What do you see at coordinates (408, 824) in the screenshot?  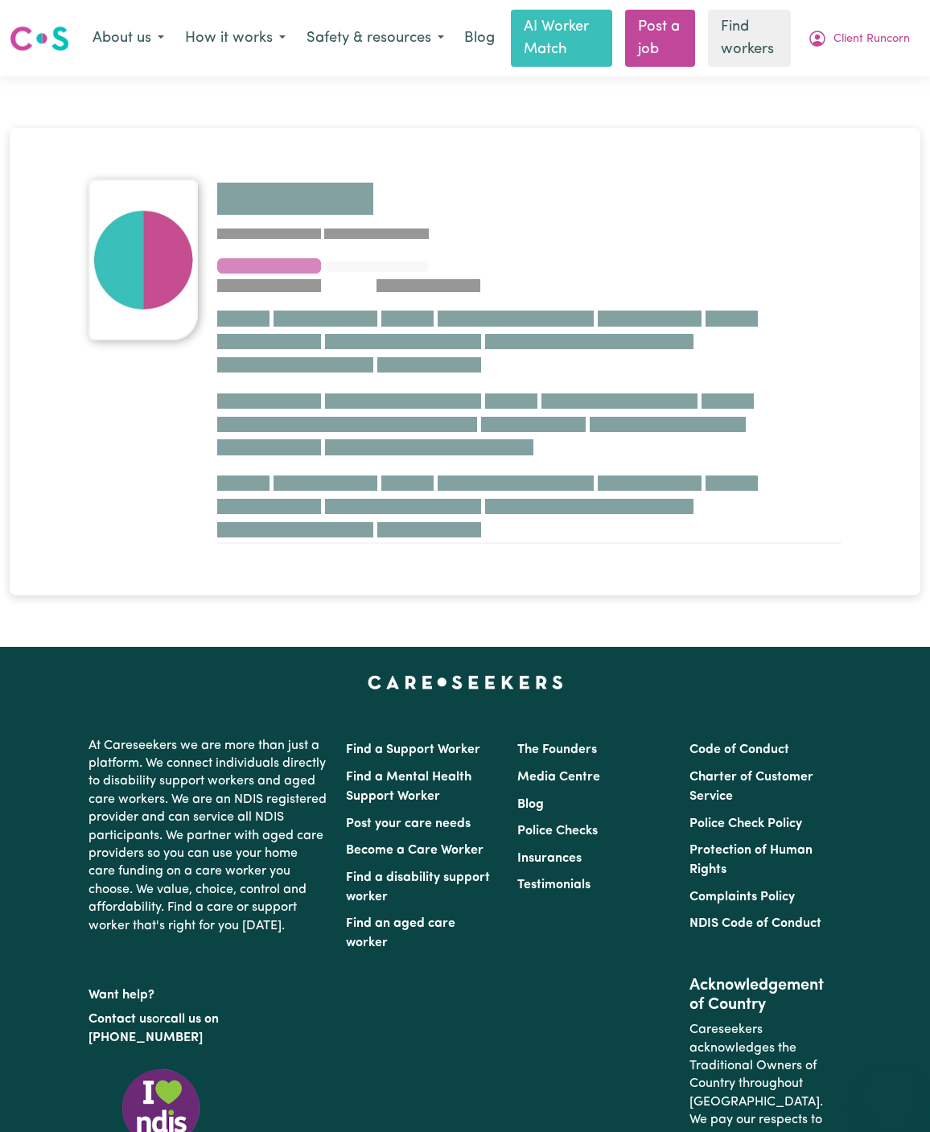 I see `a: Post your care needs` at bounding box center [408, 824].